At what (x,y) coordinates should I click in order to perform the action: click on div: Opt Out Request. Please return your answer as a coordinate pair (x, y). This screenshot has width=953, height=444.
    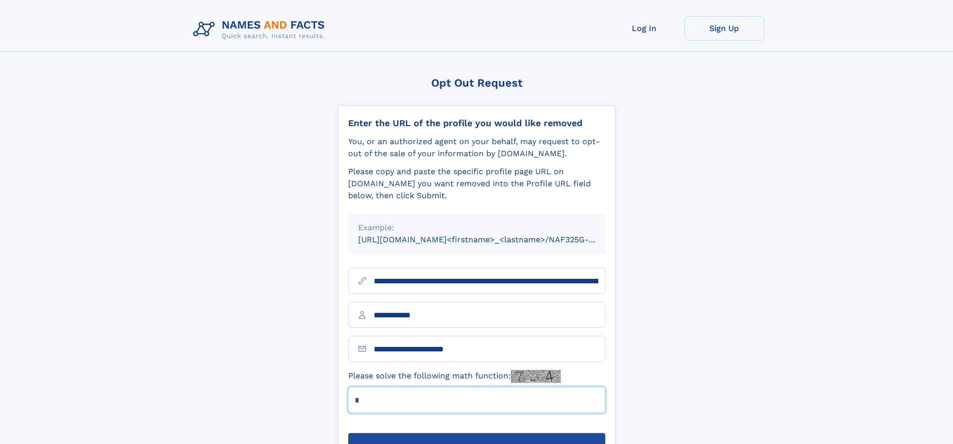
    Looking at the image, I should click on (477, 83).